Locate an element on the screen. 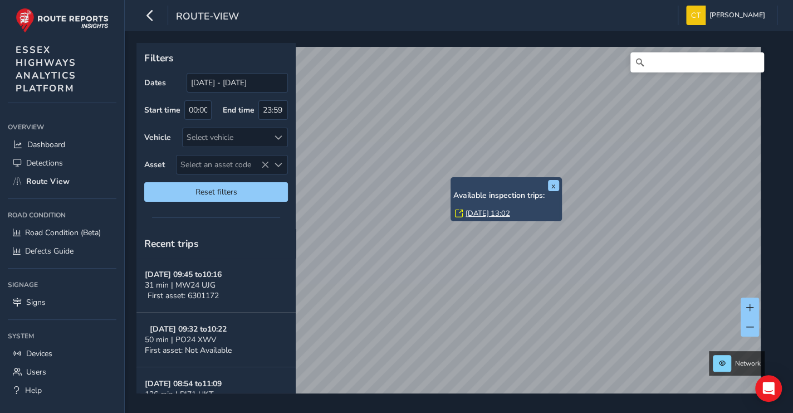  span: route-view is located at coordinates (207, 17).